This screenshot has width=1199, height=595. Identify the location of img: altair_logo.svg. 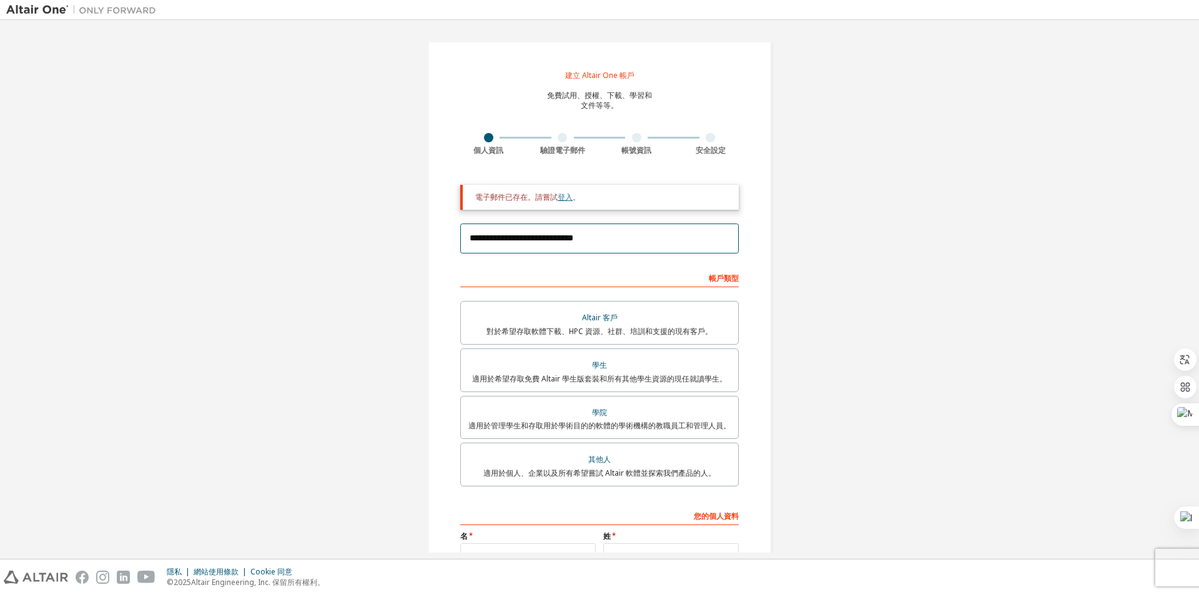
(36, 577).